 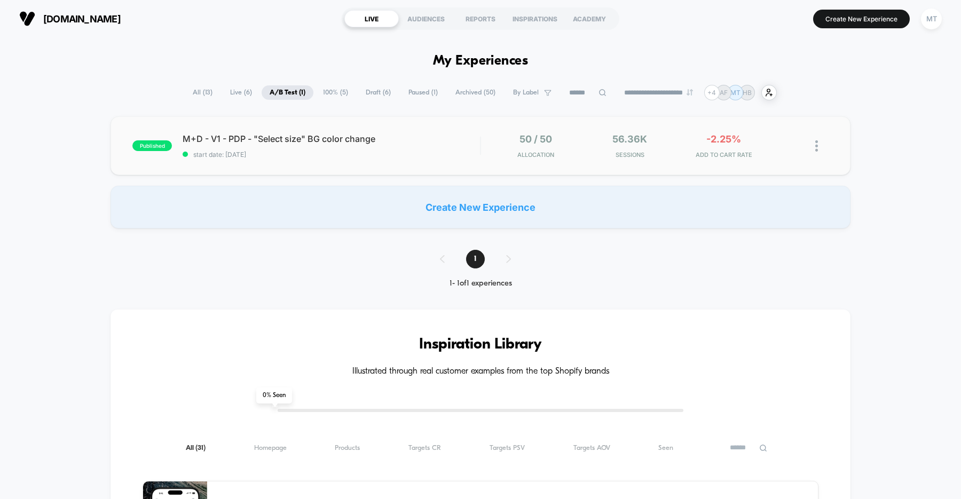 I want to click on span: Homepage, so click(x=270, y=448).